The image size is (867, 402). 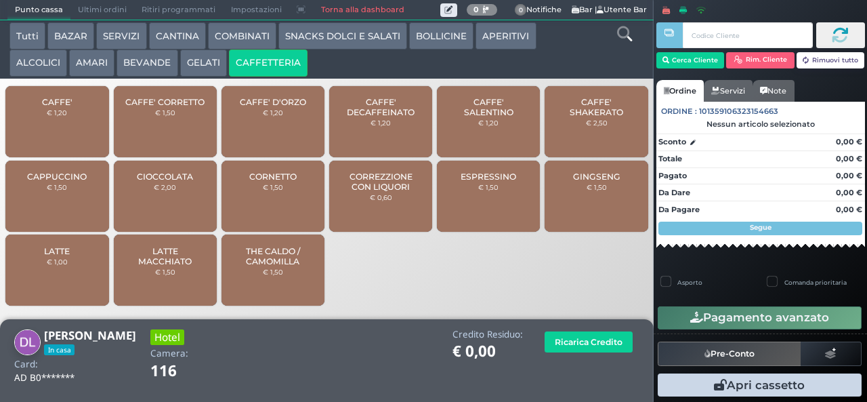 I want to click on span: CAFFE' CORRETTO, so click(x=165, y=102).